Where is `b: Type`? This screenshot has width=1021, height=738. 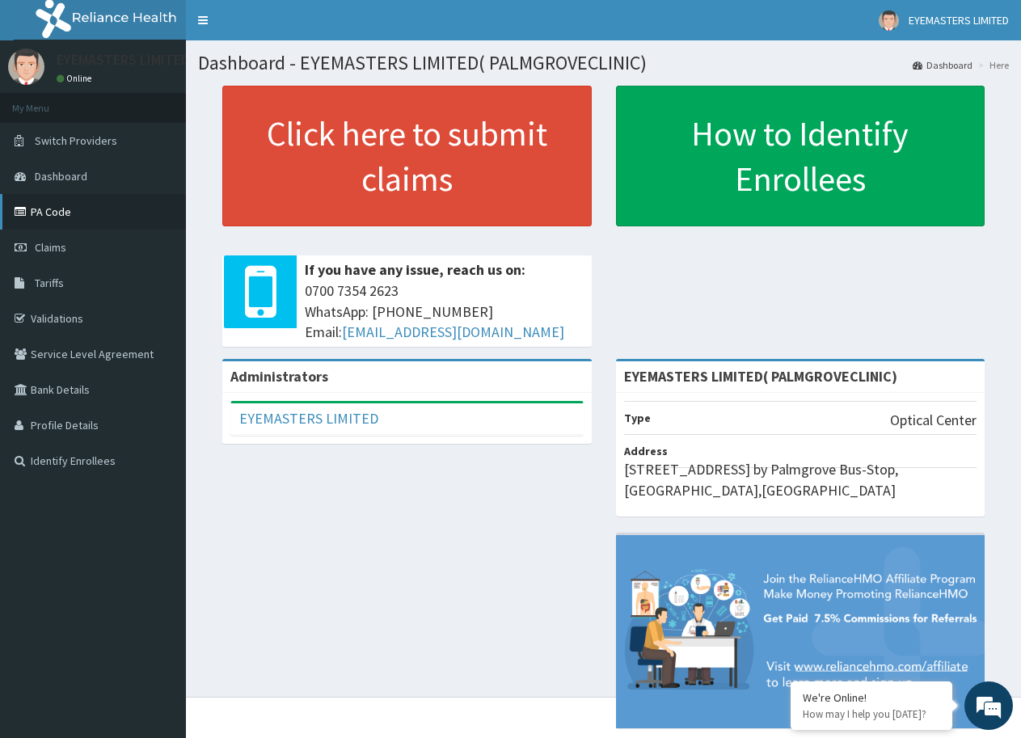 b: Type is located at coordinates (637, 418).